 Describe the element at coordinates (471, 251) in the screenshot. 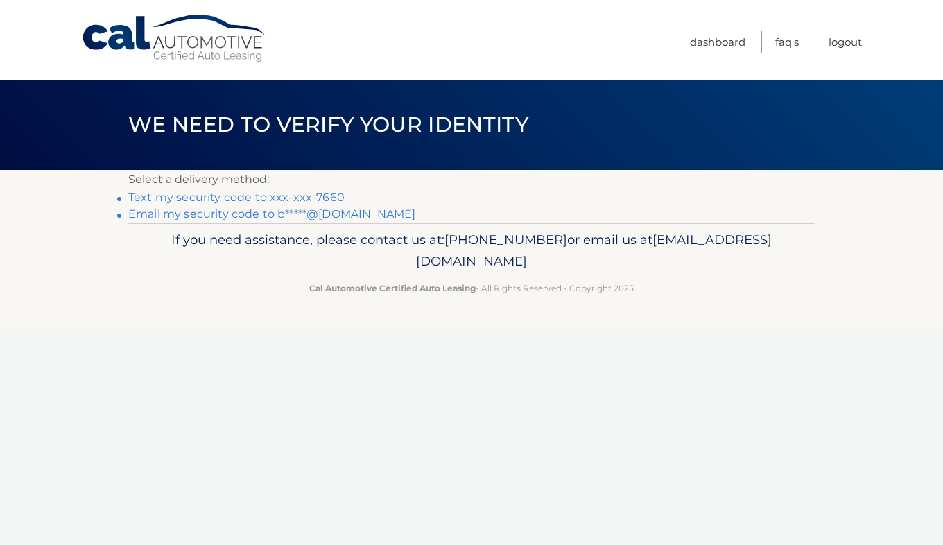

I see `p: If you need assistance, please contact us at: or email us at` at that location.